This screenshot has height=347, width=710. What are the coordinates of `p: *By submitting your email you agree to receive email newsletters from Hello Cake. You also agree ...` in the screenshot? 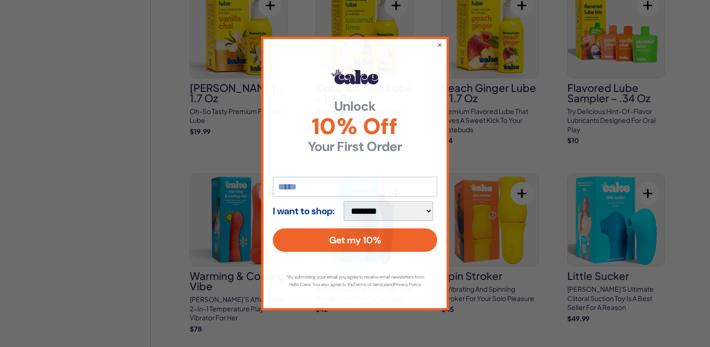 It's located at (355, 281).